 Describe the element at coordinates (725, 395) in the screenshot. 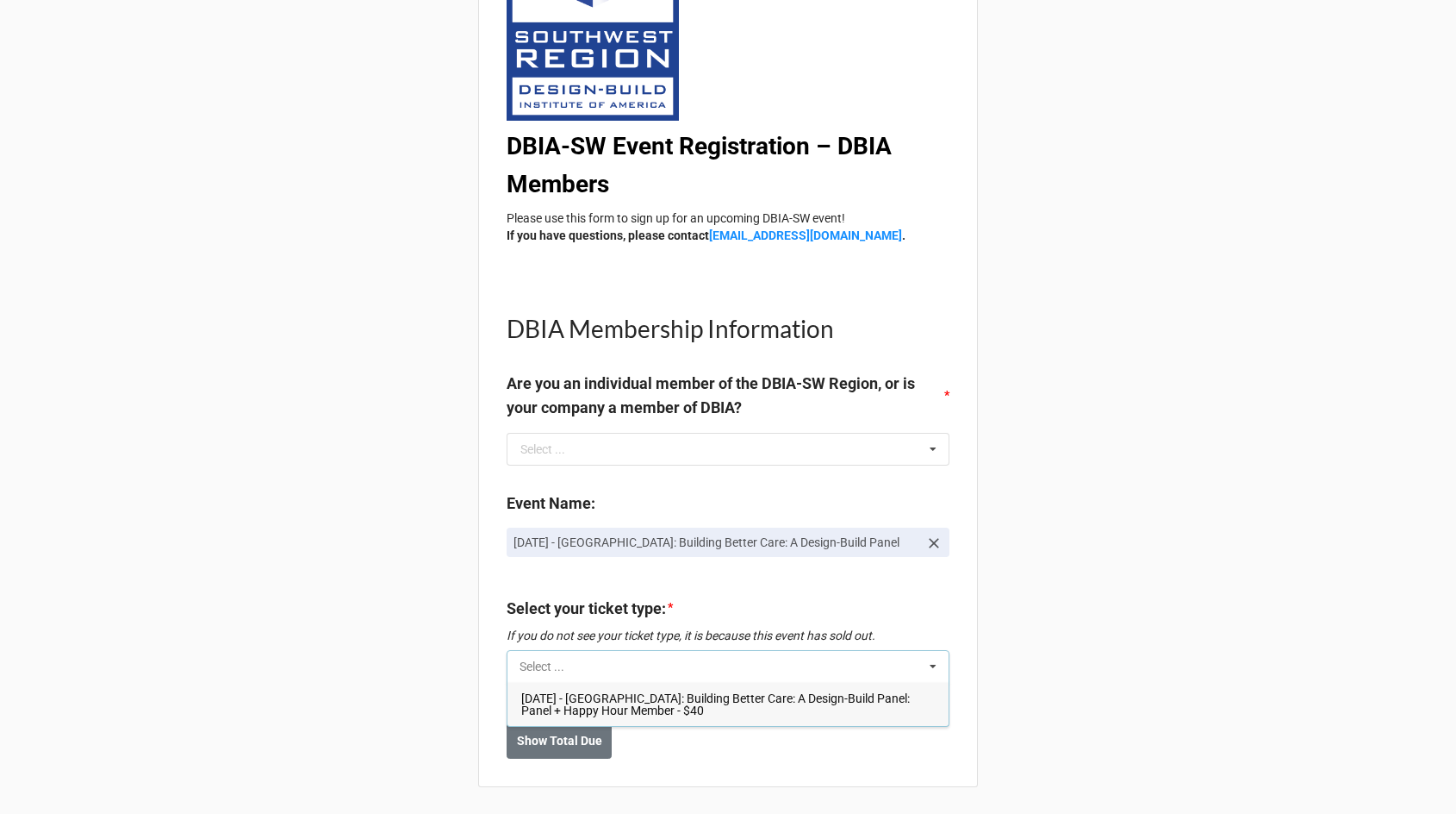

I see `label: Are you an individual member of the DBIA-SW Region, or is your company a member of DBIA?` at that location.